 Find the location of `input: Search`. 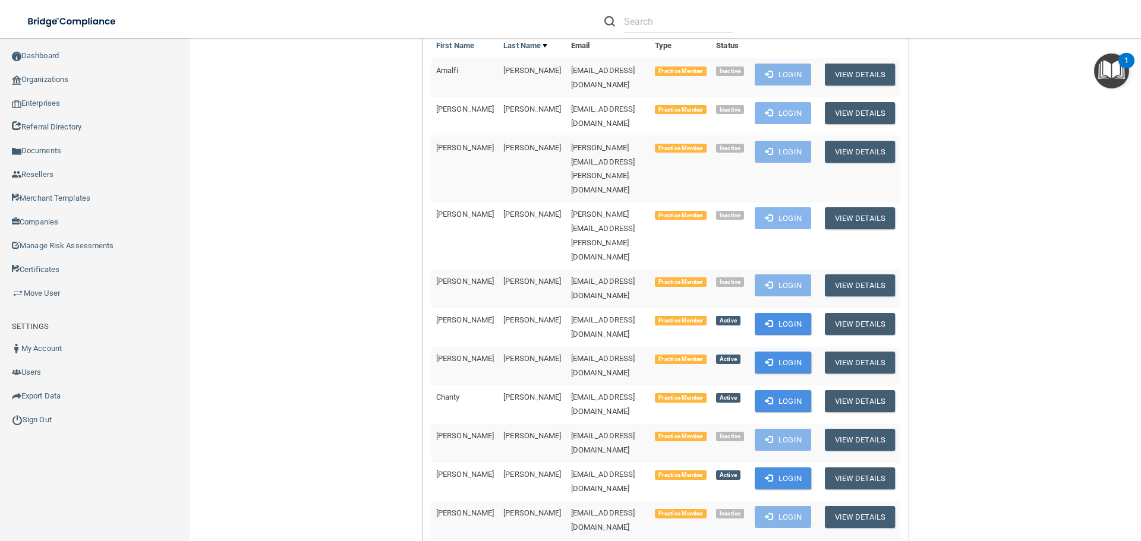

input: Search is located at coordinates (678, 21).